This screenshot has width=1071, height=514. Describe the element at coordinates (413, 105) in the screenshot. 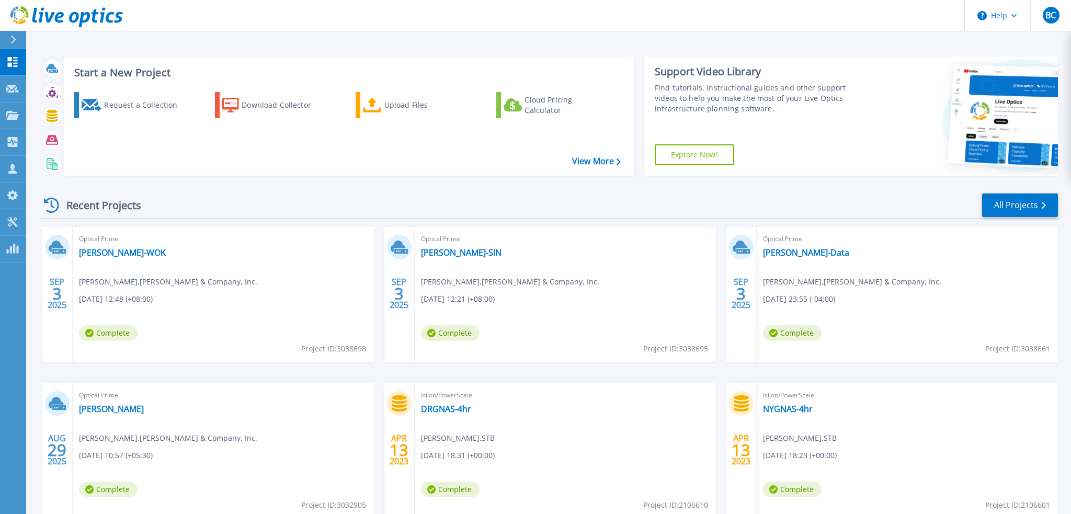

I see `a: Upload Files` at that location.